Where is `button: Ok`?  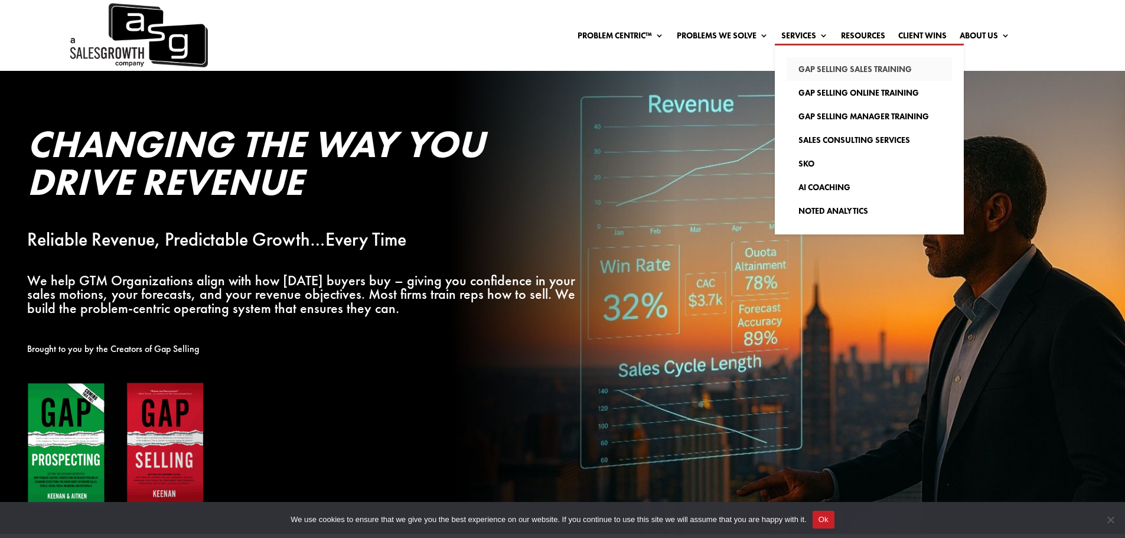 button: Ok is located at coordinates (823, 520).